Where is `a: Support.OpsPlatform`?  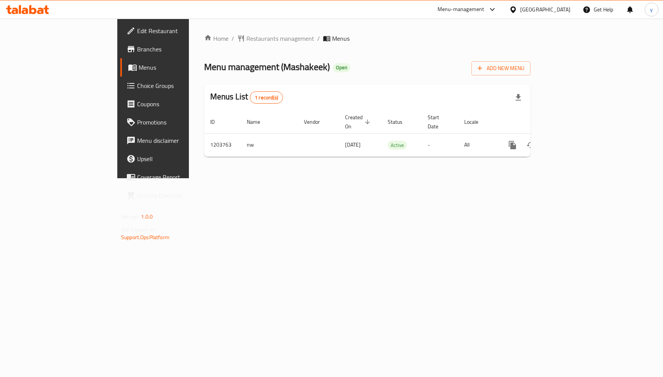
a: Support.OpsPlatform is located at coordinates (145, 237).